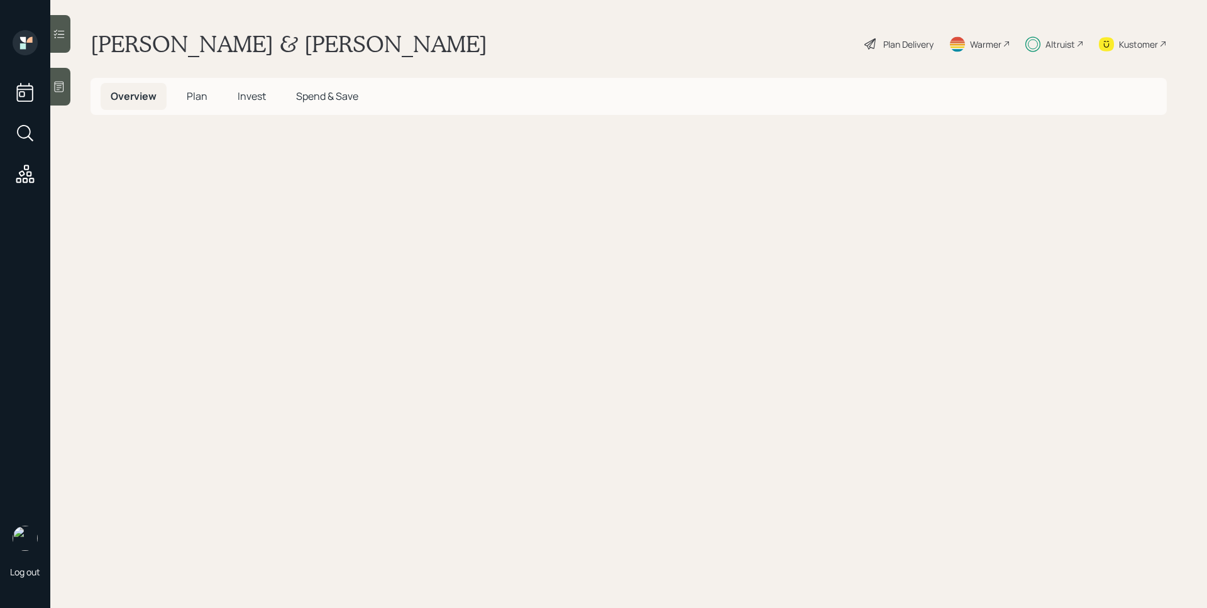 Image resolution: width=1207 pixels, height=608 pixels. Describe the element at coordinates (25, 572) in the screenshot. I see `div: Log out` at that location.